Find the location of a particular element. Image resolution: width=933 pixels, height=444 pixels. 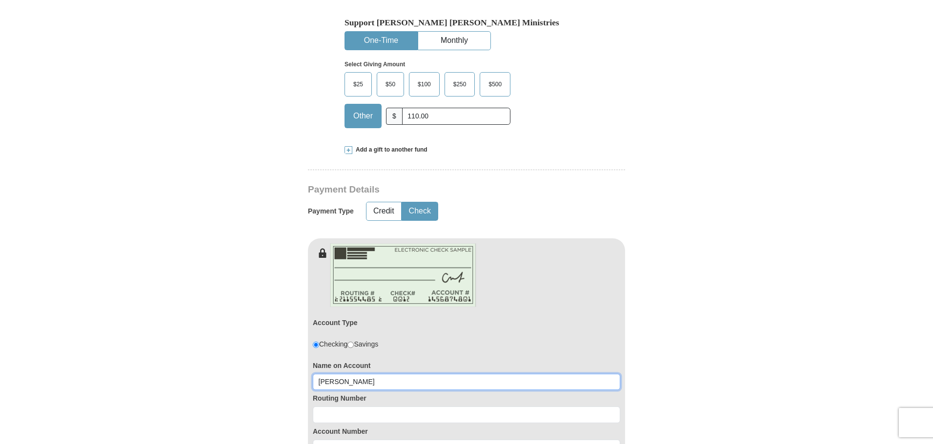

h5: Payment Type is located at coordinates (331, 211).